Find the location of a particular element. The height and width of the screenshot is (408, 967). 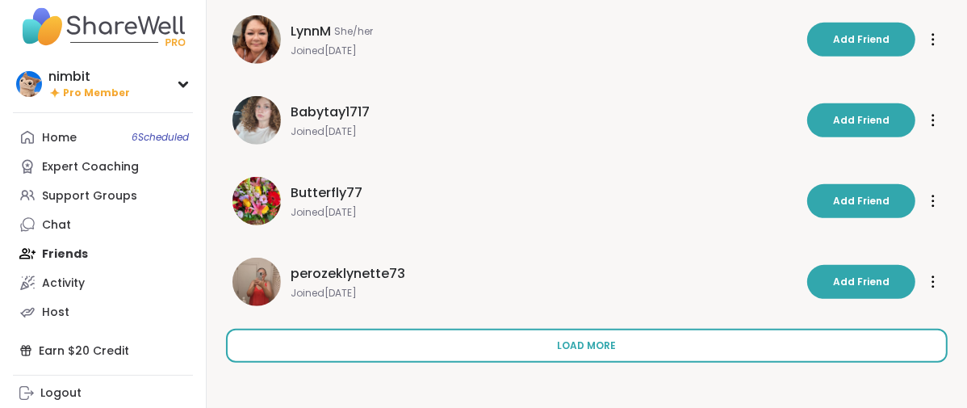

a: Expert Coaching is located at coordinates (103, 166).